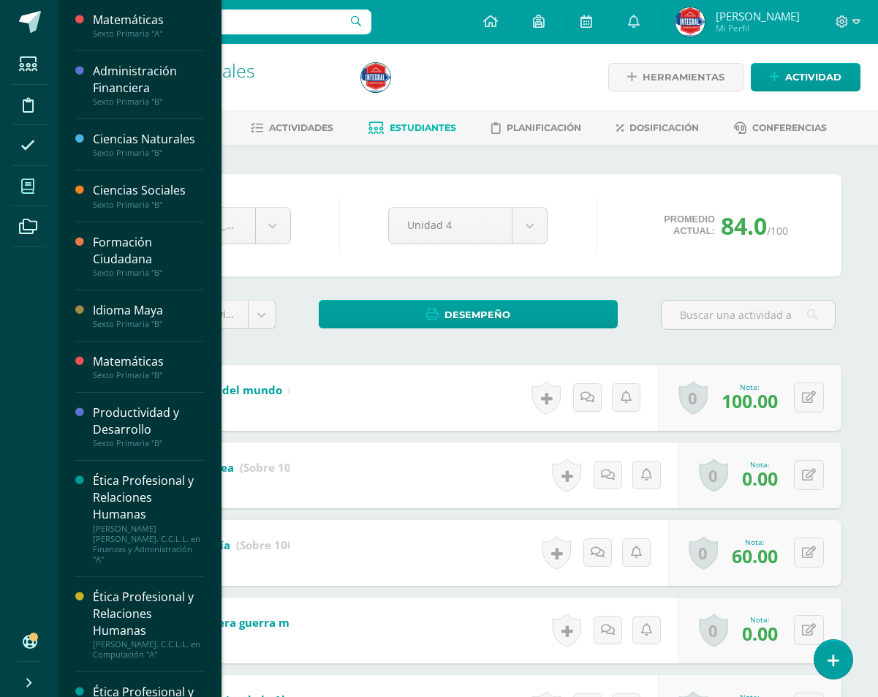 The image size is (878, 697). I want to click on div: Sexto Primaria "A", so click(148, 34).